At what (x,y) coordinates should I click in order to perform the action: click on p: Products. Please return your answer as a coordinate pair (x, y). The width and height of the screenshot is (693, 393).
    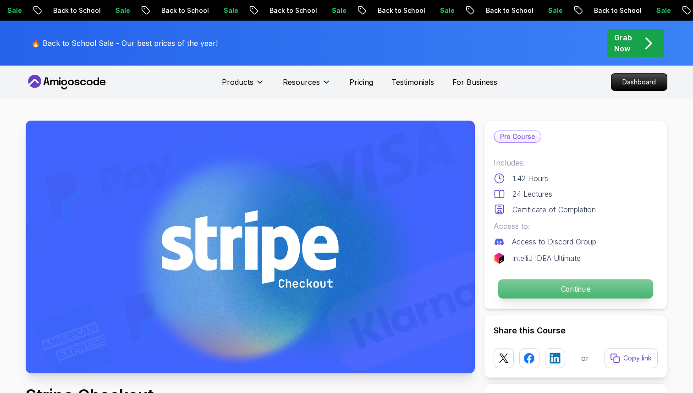
    Looking at the image, I should click on (238, 82).